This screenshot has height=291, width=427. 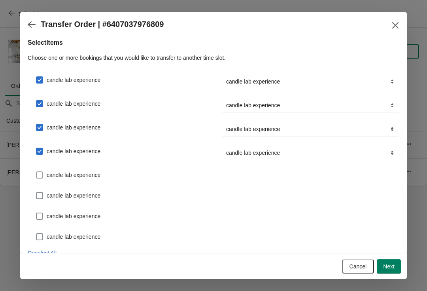 What do you see at coordinates (358, 266) in the screenshot?
I see `button: Cancel` at bounding box center [358, 266].